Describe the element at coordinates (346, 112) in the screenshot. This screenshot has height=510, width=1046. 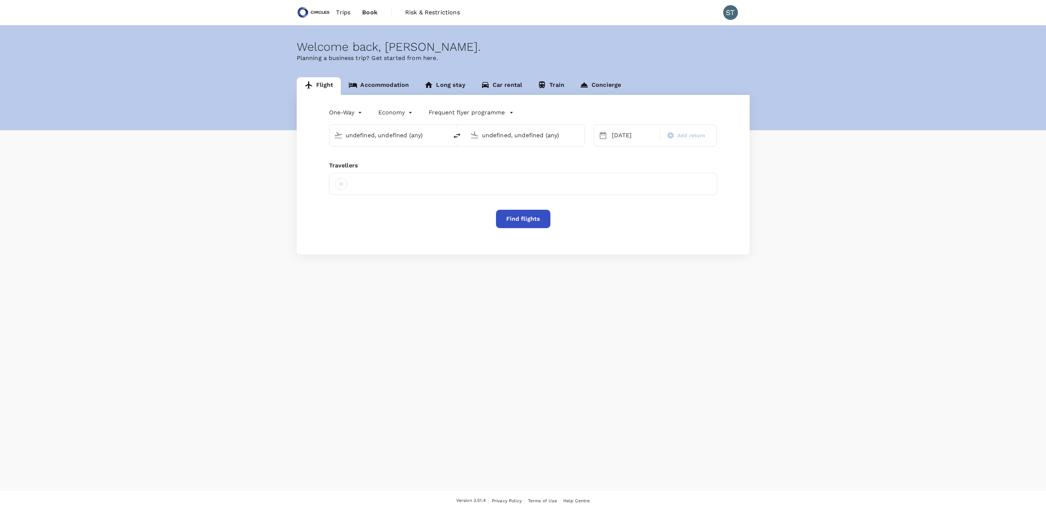
I see `div: One-Way` at that location.